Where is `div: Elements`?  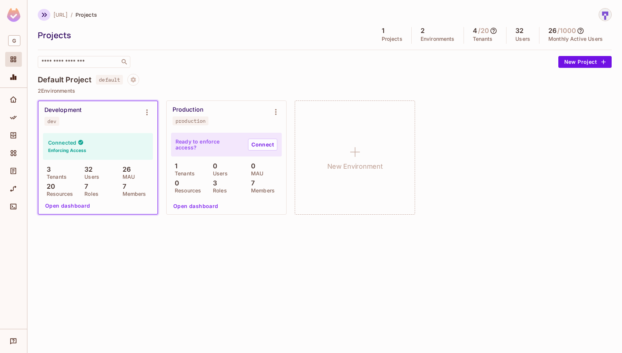
div: Elements is located at coordinates (13, 153).